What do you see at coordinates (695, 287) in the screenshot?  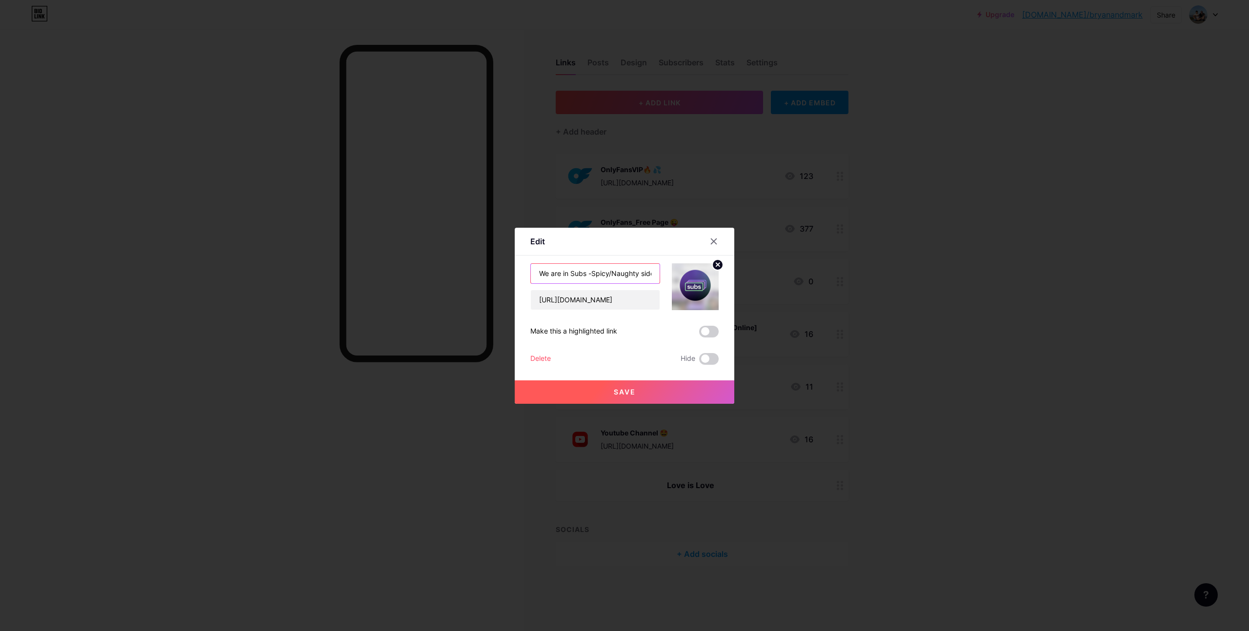 I see `img: link_thumbnail` at bounding box center [695, 287].